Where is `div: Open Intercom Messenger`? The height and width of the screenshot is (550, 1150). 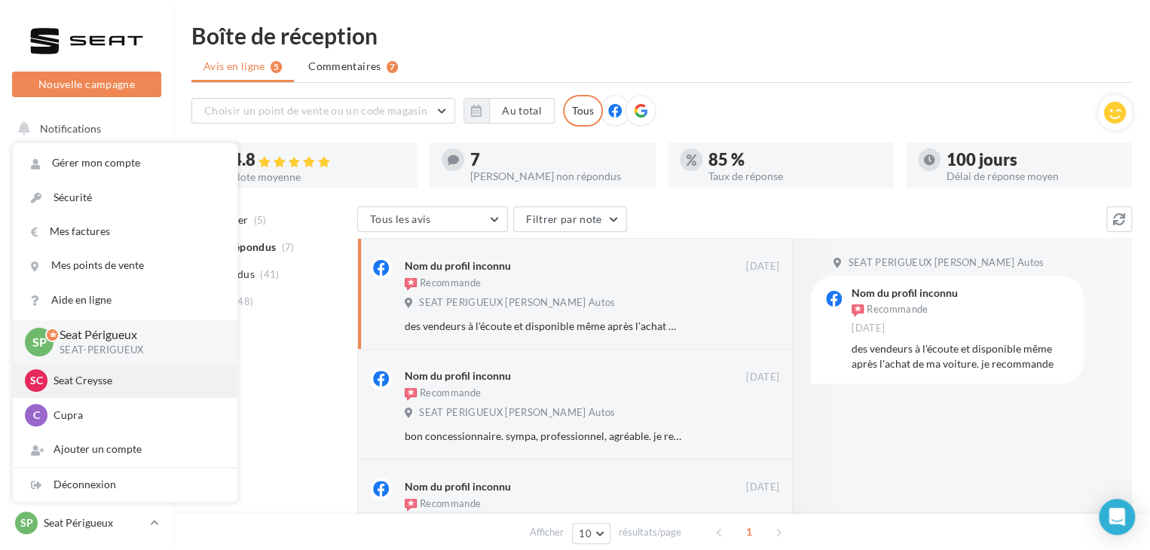 div: Open Intercom Messenger is located at coordinates (1117, 517).